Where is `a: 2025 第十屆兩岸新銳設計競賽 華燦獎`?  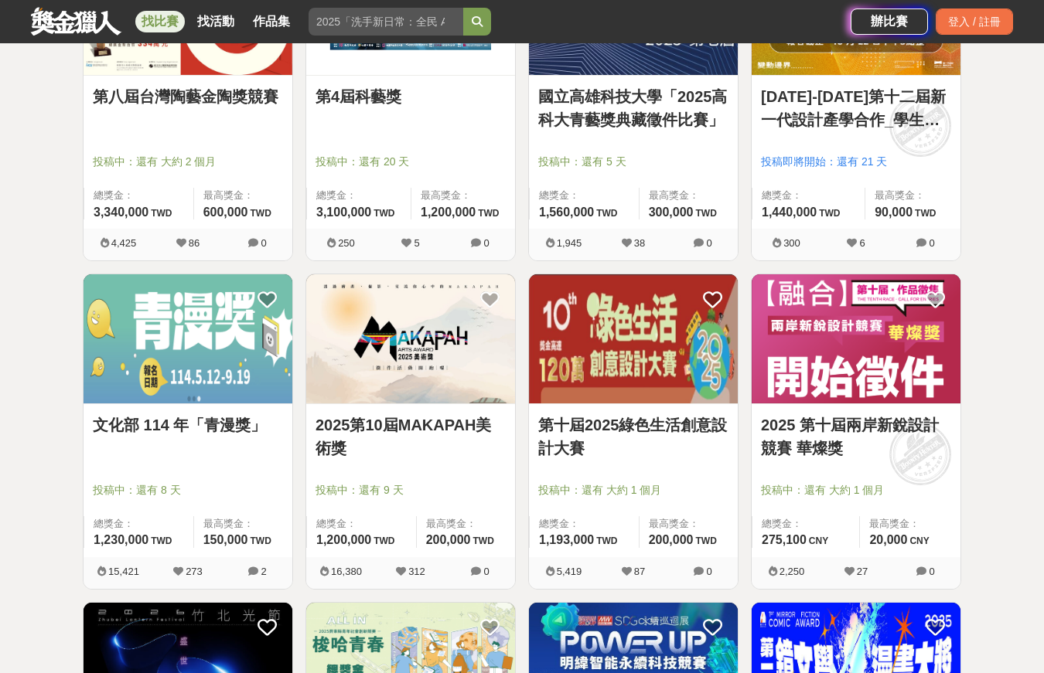
a: 2025 第十屆兩岸新銳設計競賽 華燦獎 is located at coordinates (856, 437).